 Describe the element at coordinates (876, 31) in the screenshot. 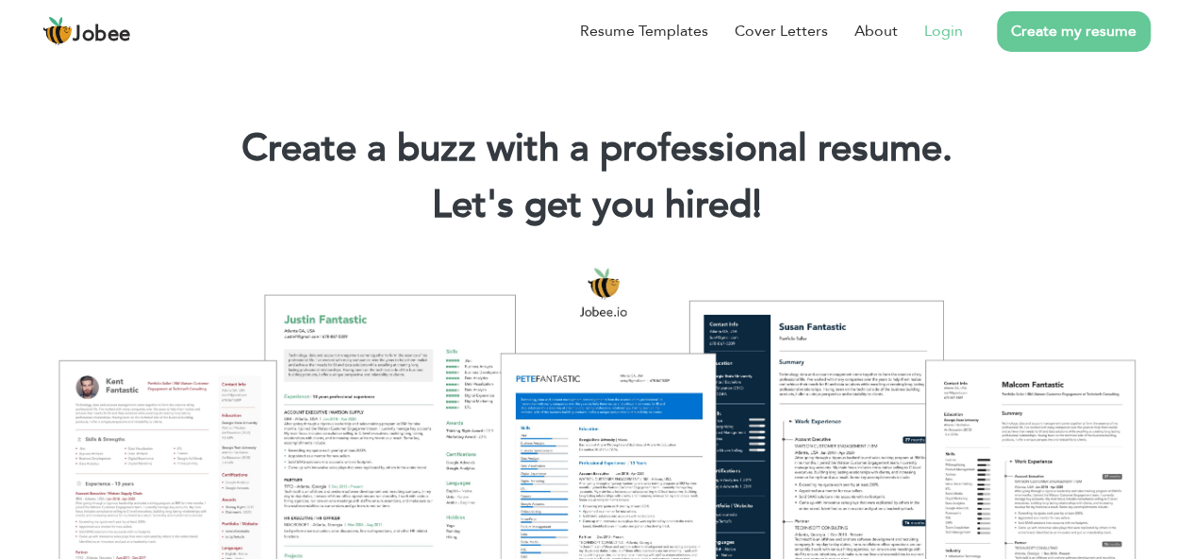

I see `a: About` at that location.